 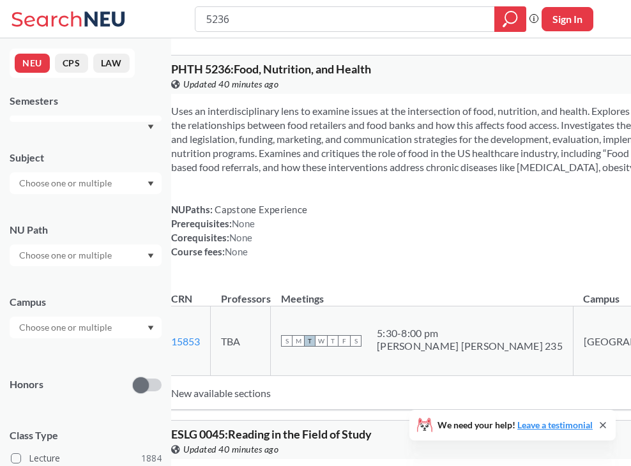 What do you see at coordinates (321, 341) in the screenshot?
I see `span: W` at bounding box center [321, 341].